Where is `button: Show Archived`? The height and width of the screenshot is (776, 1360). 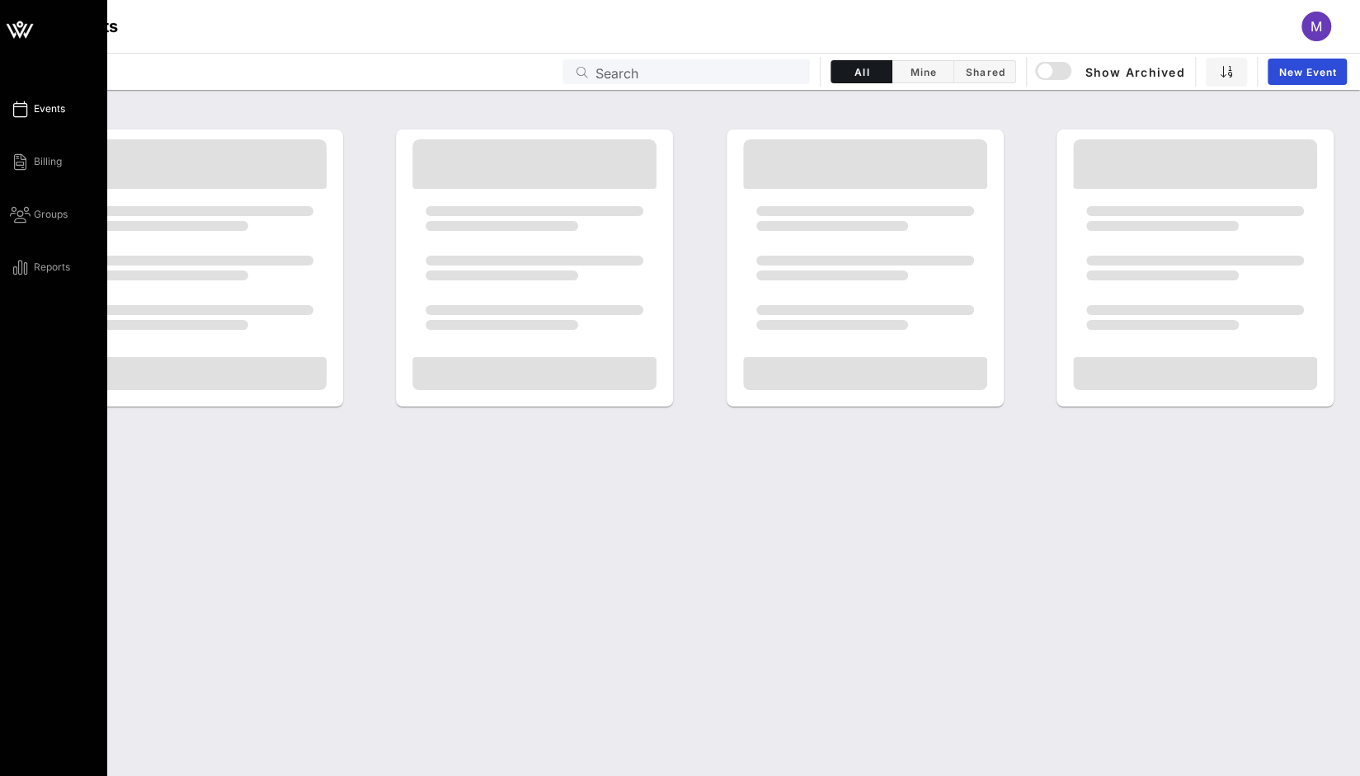 button: Show Archived is located at coordinates (1111, 72).